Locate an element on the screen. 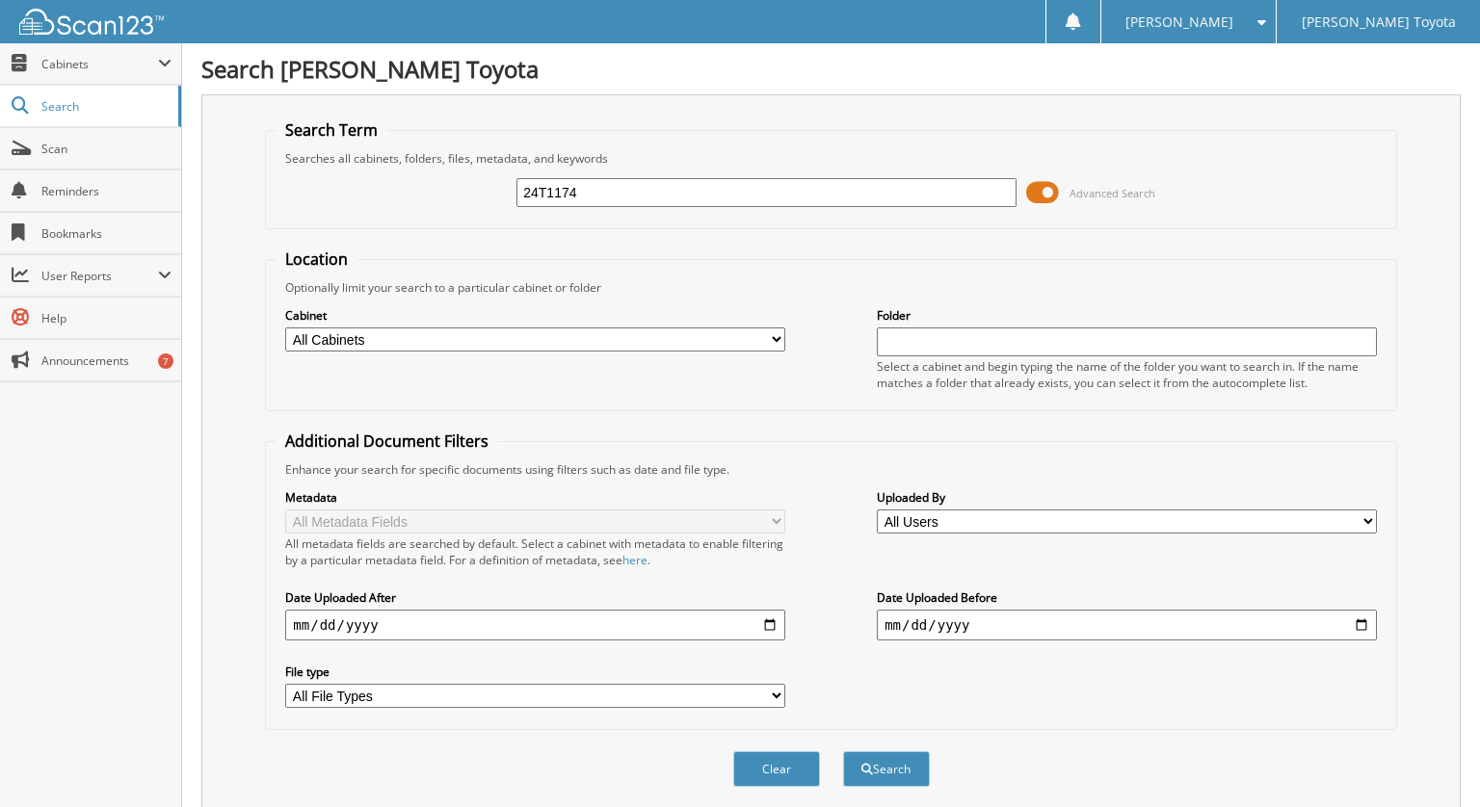 The height and width of the screenshot is (807, 1480). label: Folder is located at coordinates (1126, 315).